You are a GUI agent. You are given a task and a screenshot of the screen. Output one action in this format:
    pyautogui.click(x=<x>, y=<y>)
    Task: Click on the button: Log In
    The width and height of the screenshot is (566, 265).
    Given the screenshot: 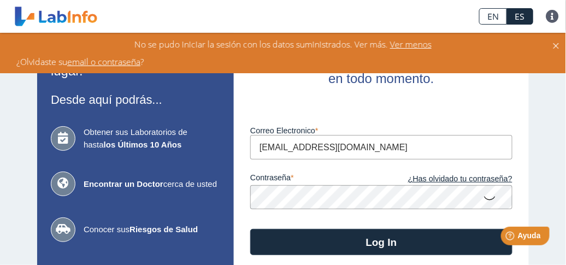 What is the action you would take?
    pyautogui.click(x=382, y=242)
    